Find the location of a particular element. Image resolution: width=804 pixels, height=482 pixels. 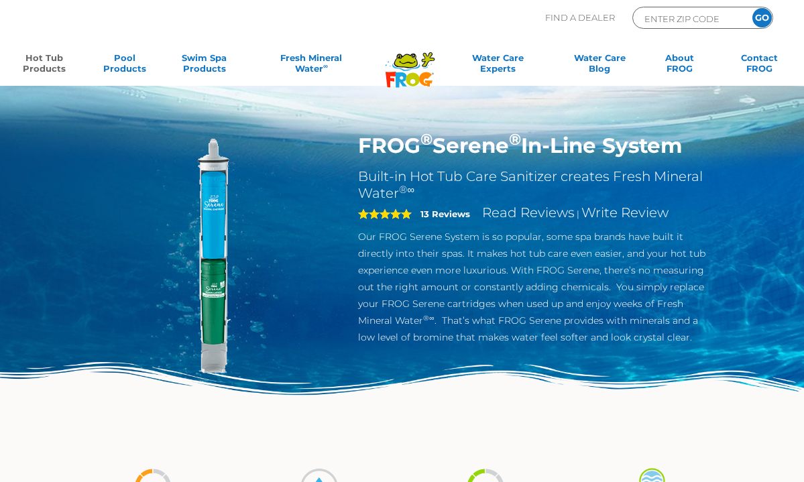

a: Write Review is located at coordinates (625, 213).